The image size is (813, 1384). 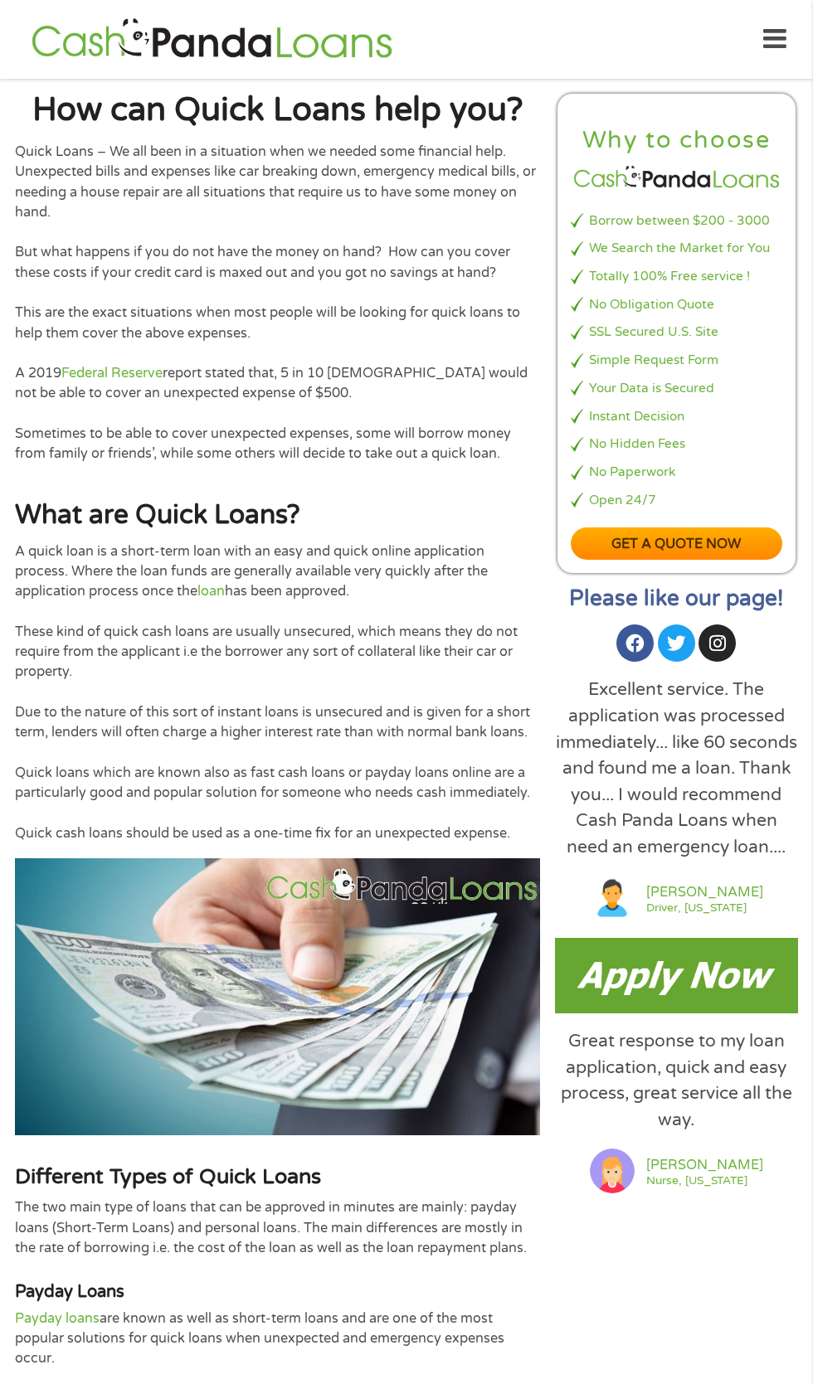 I want to click on li: We Search the Market for You, so click(x=676, y=248).